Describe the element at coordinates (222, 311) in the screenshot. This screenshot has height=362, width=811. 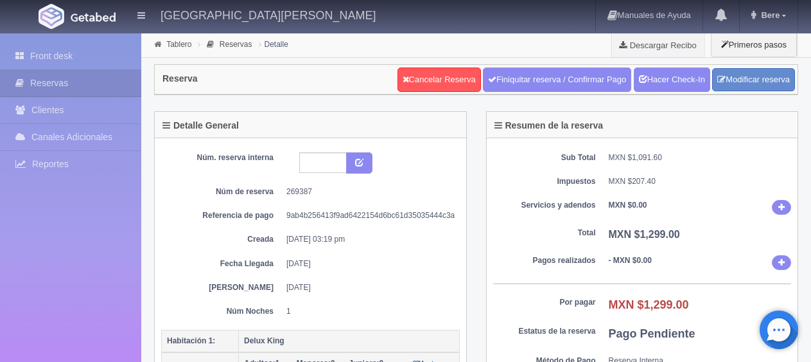
I see `dt: Núm Noches` at that location.